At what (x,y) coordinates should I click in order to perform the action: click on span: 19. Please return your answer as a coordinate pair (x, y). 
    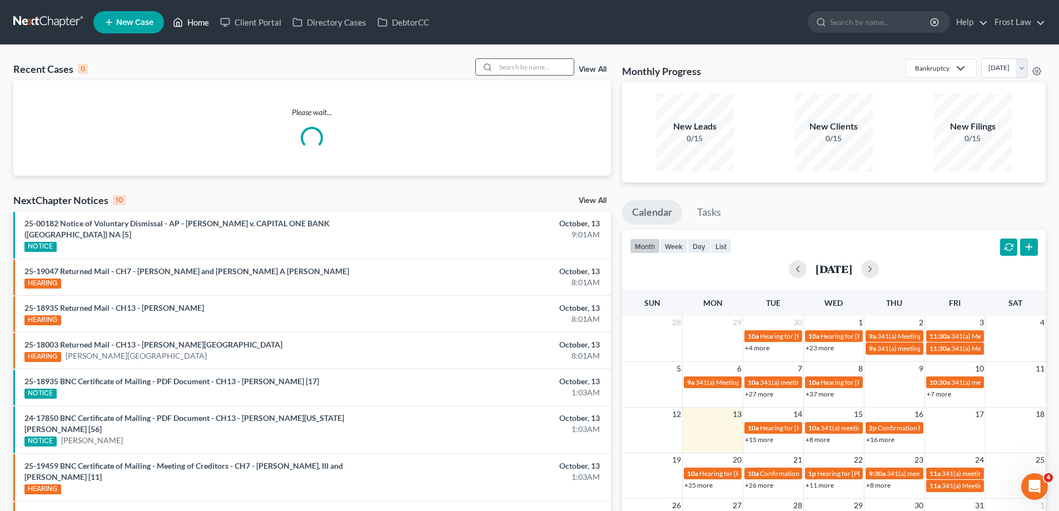
    Looking at the image, I should click on (677, 460).